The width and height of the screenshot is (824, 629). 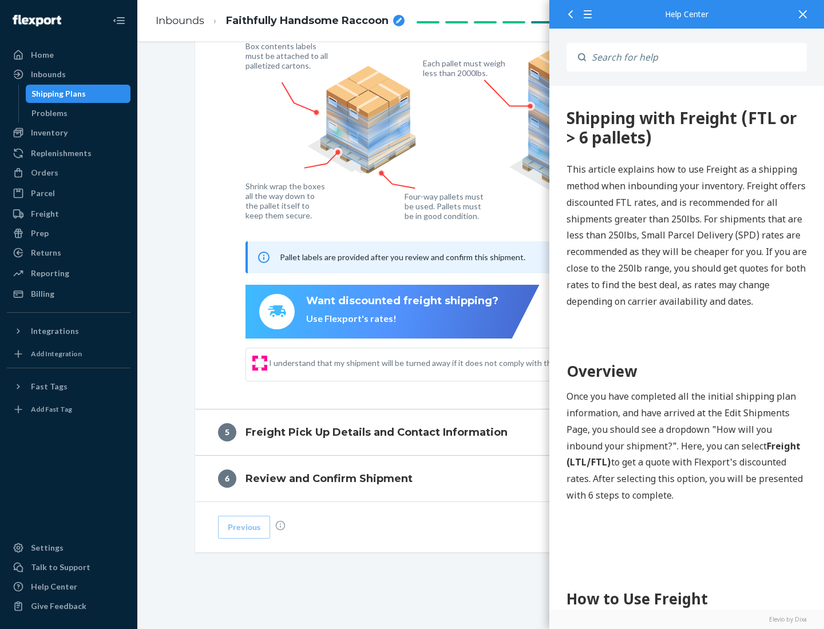 What do you see at coordinates (696, 57) in the screenshot?
I see `input: Search` at bounding box center [696, 57].